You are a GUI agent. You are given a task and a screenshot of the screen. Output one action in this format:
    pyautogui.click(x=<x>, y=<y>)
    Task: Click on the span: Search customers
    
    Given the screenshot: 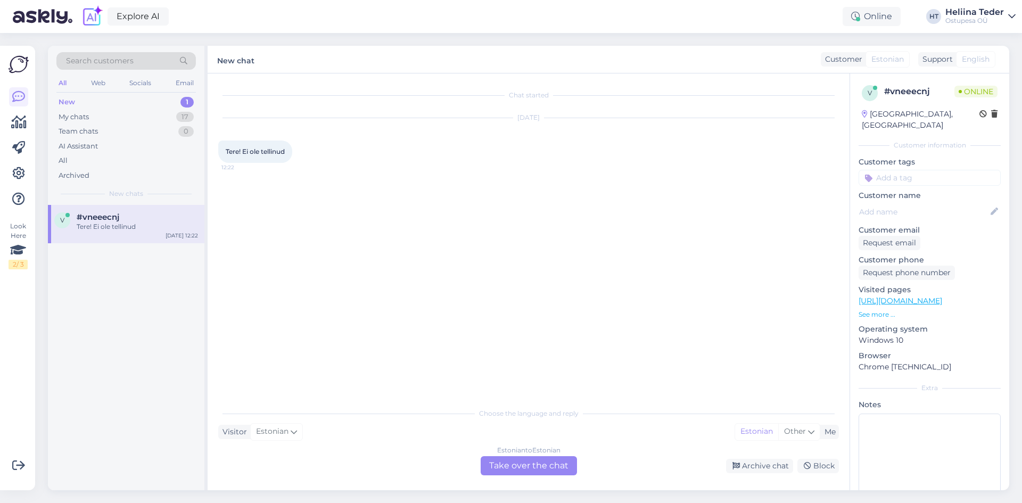 What is the action you would take?
    pyautogui.click(x=100, y=61)
    